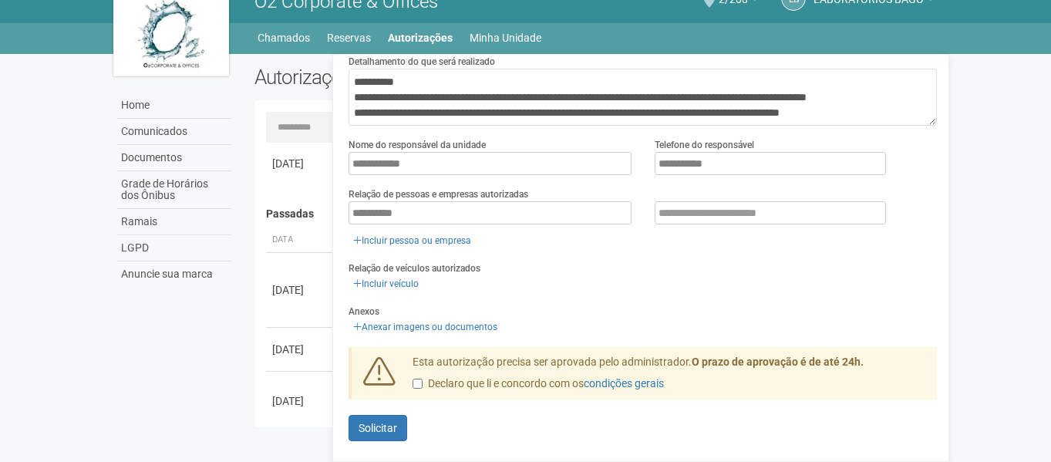  Describe the element at coordinates (174, 190) in the screenshot. I see `a: Grade de Horários dos Ônibus` at that location.